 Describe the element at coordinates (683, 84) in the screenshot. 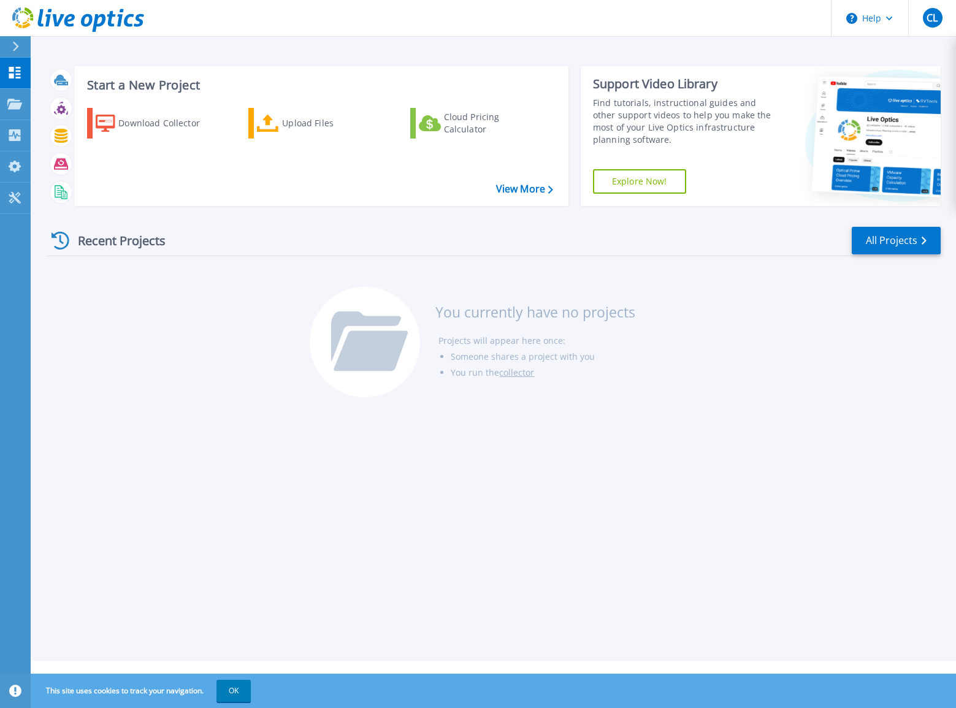

I see `div: Support Video Library` at that location.